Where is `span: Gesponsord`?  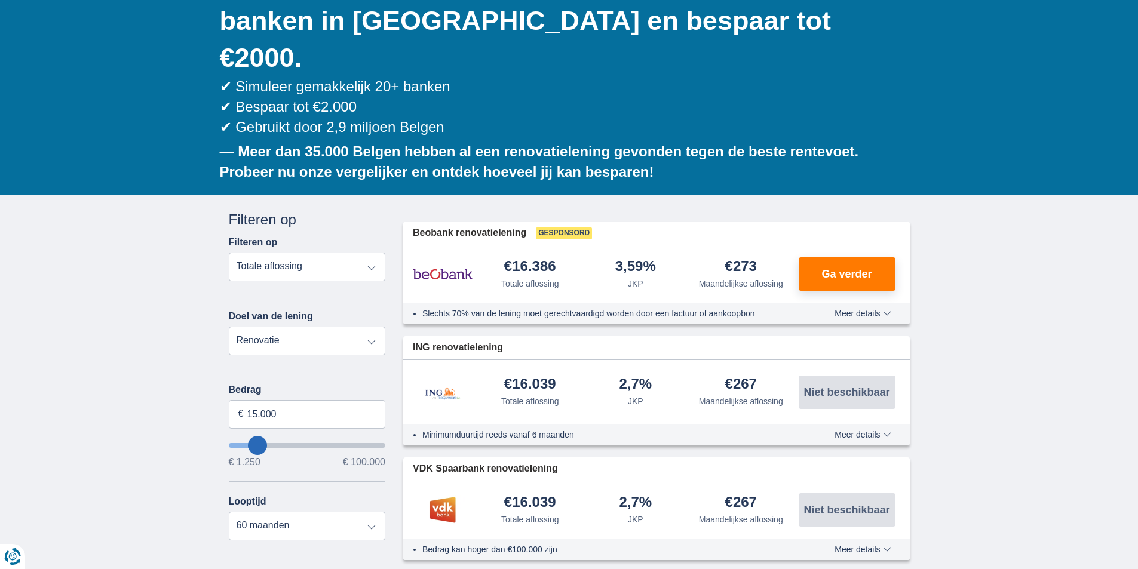 span: Gesponsord is located at coordinates (564, 234).